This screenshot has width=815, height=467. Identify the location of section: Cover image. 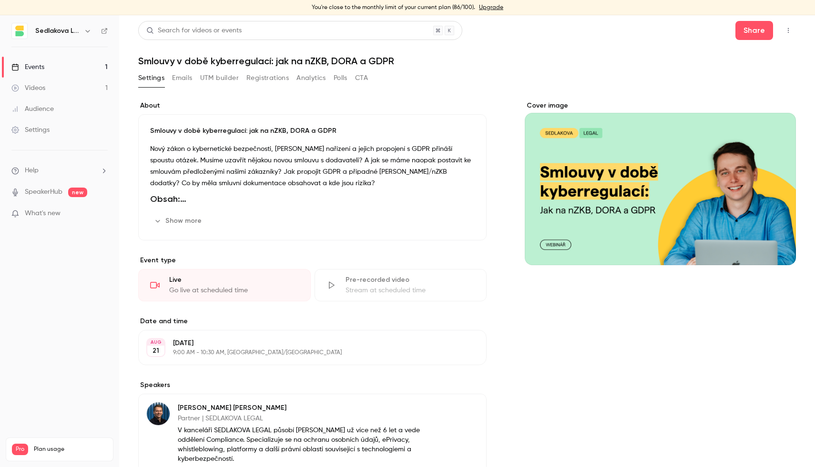
(660, 183).